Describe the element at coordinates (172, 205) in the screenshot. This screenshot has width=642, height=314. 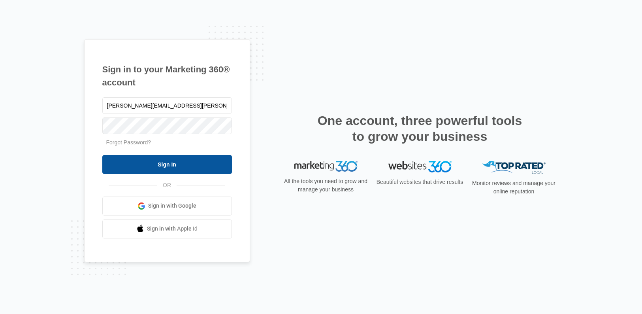
I see `span: Sign in with Google` at that location.